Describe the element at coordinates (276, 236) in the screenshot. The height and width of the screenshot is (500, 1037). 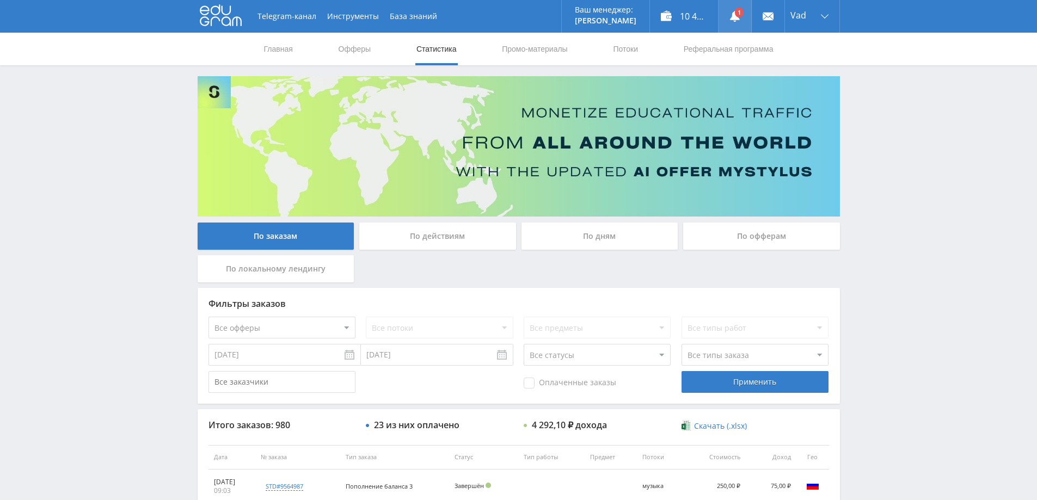
I see `div: По заказам` at that location.